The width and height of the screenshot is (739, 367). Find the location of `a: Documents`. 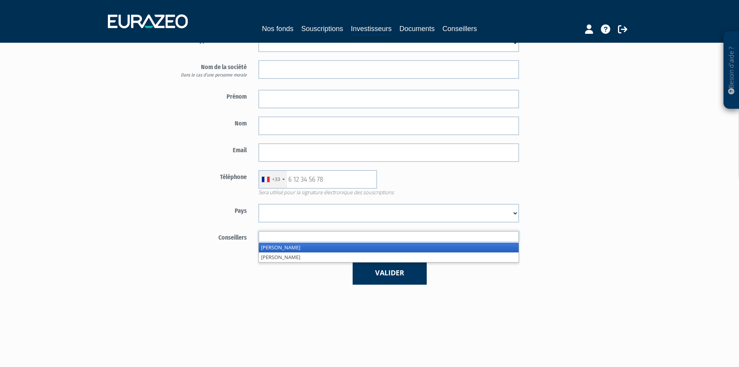

a: Documents is located at coordinates (417, 29).